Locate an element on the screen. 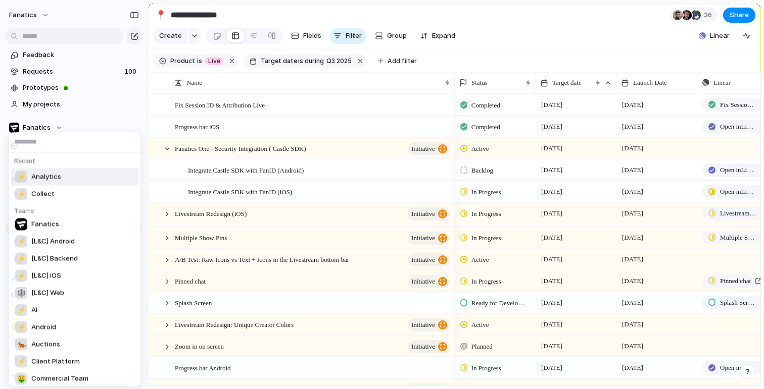  h5: Teams is located at coordinates (76, 210).